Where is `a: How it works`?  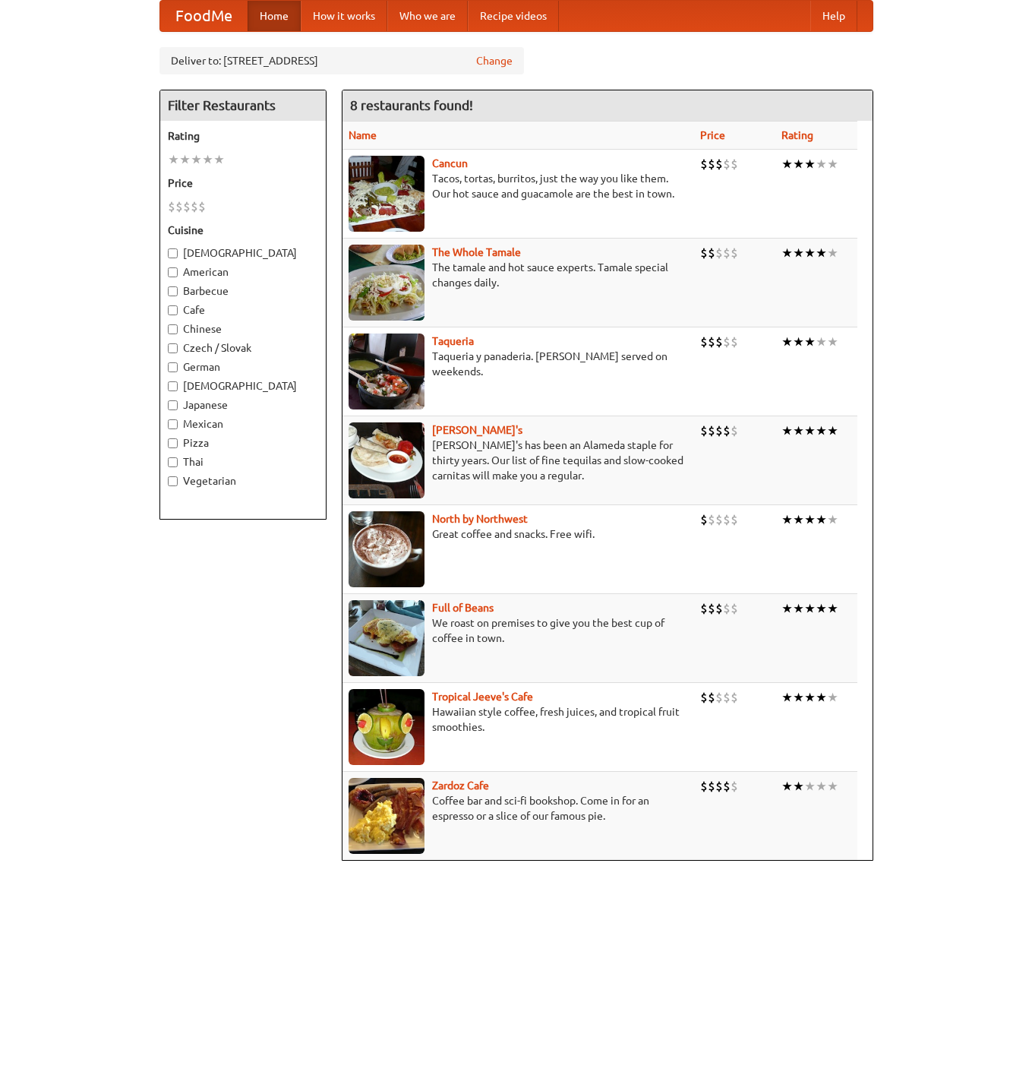
a: How it works is located at coordinates (344, 16).